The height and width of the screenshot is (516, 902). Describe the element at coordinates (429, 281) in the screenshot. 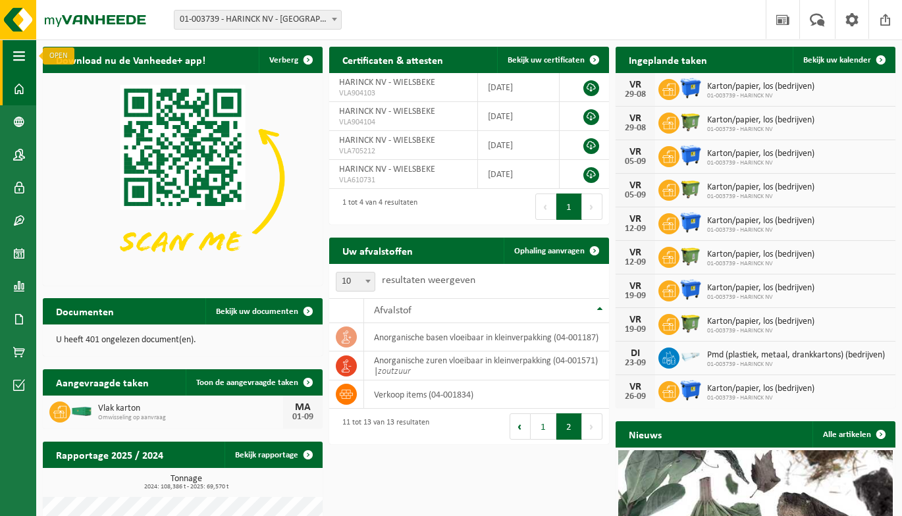

I see `label: resultaten weergeven` at that location.